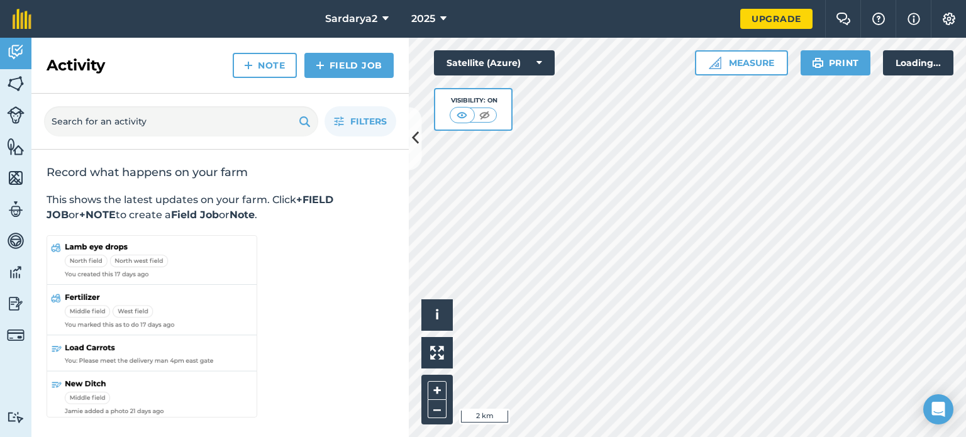 This screenshot has height=437, width=966. What do you see at coordinates (879, 19) in the screenshot?
I see `img: A question mark icon` at bounding box center [879, 19].